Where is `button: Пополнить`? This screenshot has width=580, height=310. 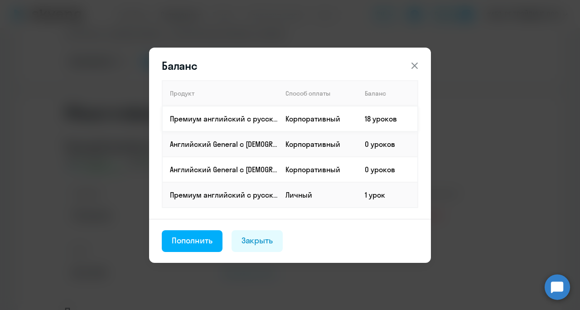
button: Пополнить is located at coordinates (192, 241).